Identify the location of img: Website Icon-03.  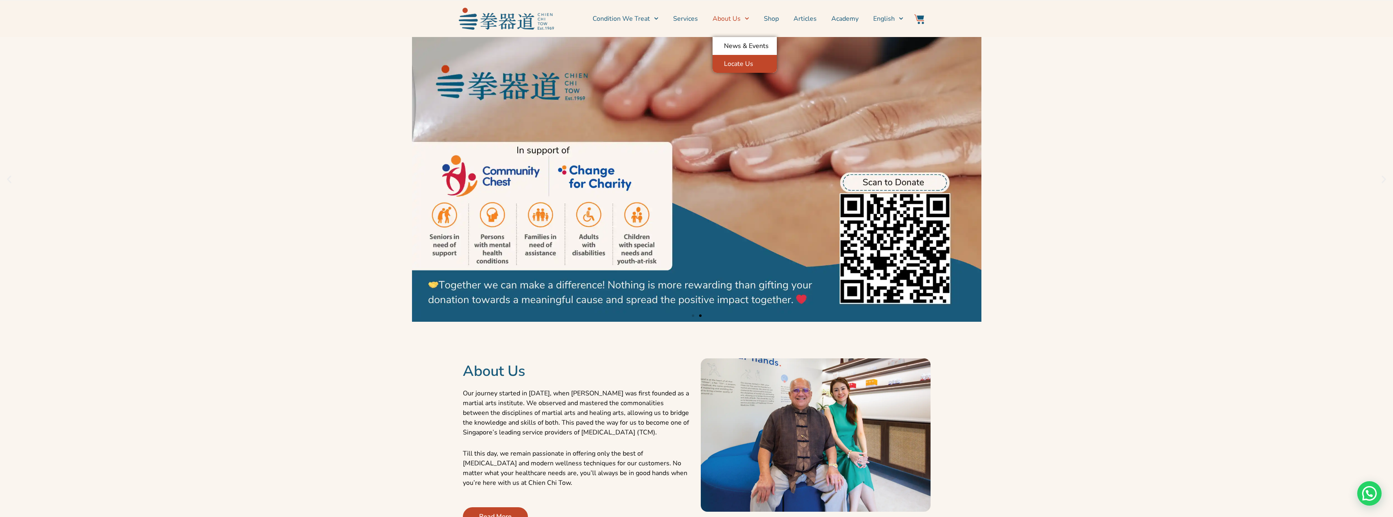
(919, 19).